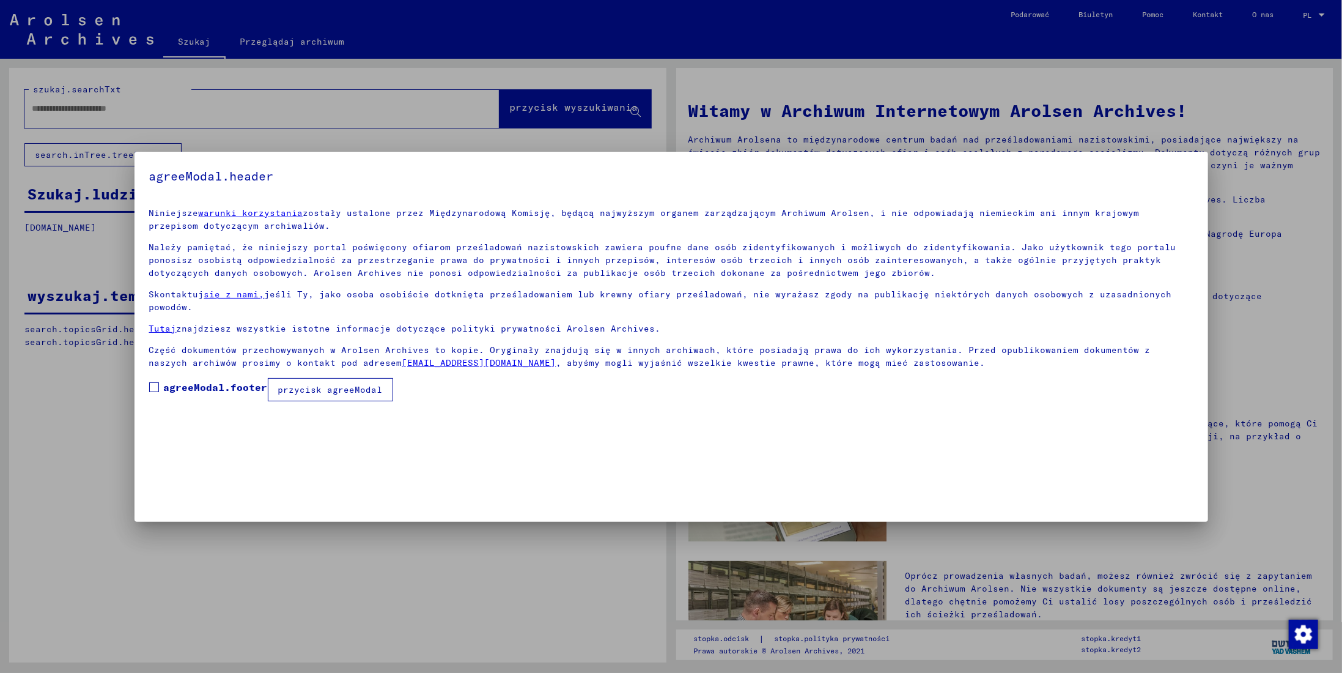 Image resolution: width=1342 pixels, height=673 pixels. I want to click on font: , abyśmy mogli wyjaśnić wszelkie kwestie prawne, które mogą mieć zastosowanie., so click(771, 363).